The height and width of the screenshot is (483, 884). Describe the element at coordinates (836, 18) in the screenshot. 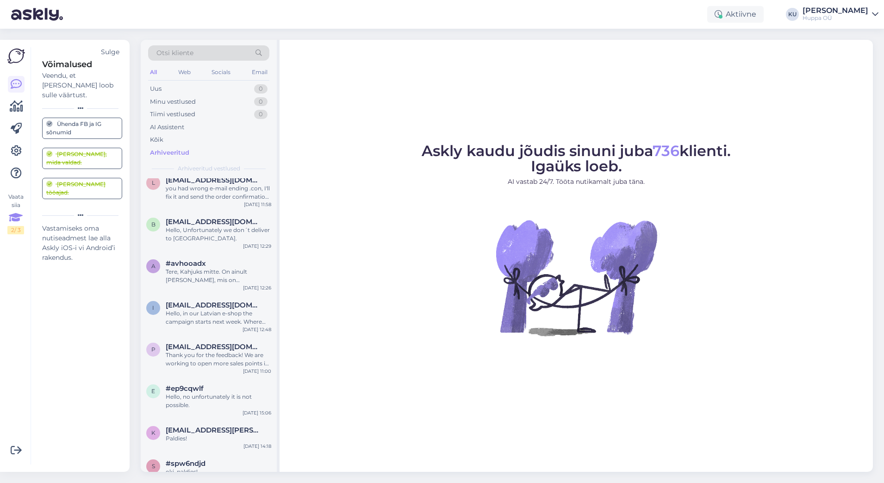

I see `div: Huppa OÜ` at that location.